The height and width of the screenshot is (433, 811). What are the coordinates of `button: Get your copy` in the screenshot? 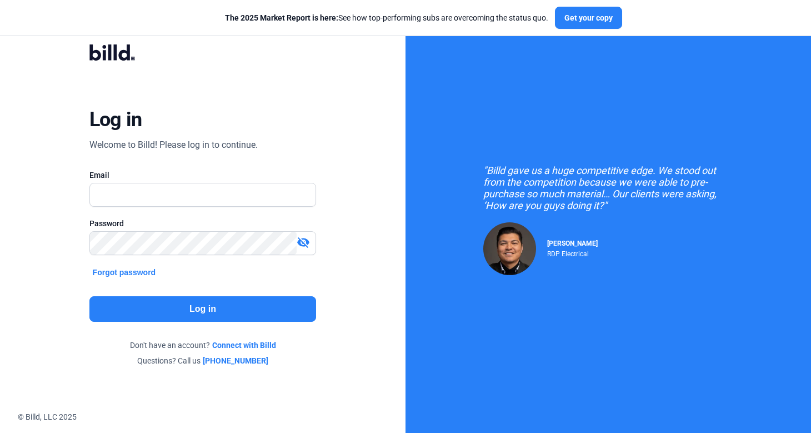 It's located at (588, 18).